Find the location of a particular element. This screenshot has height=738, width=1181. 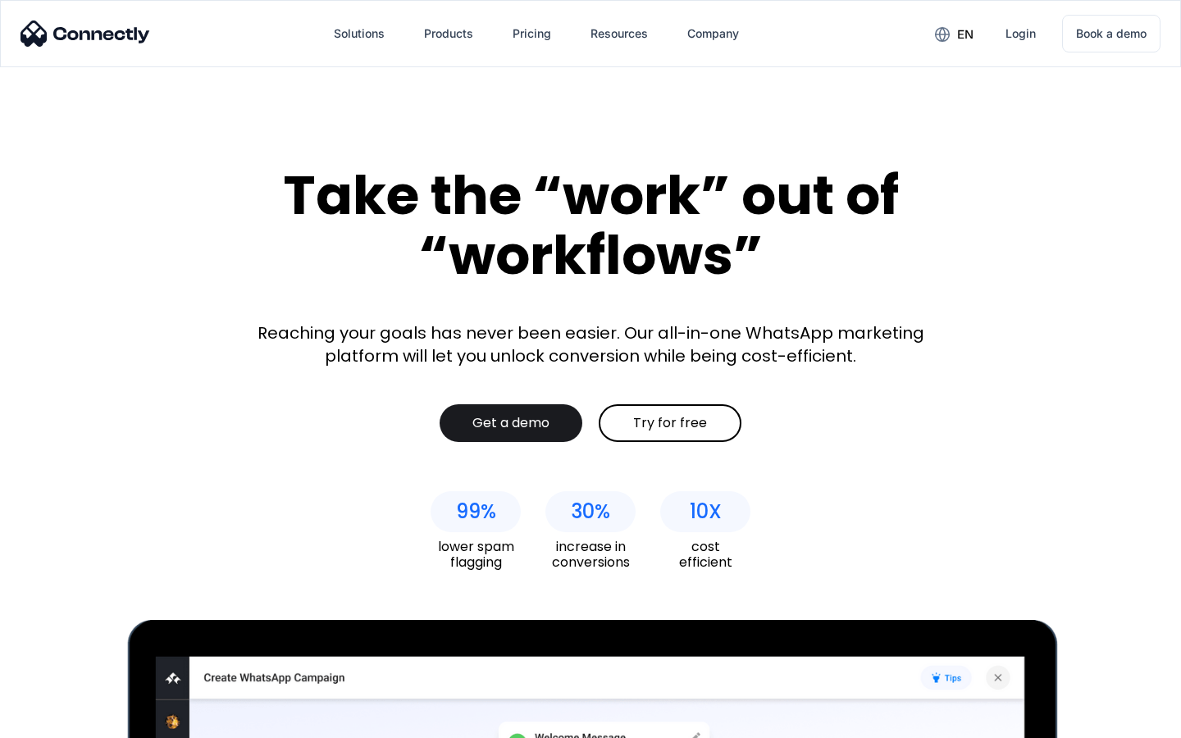

div: Pricing is located at coordinates (531, 34).